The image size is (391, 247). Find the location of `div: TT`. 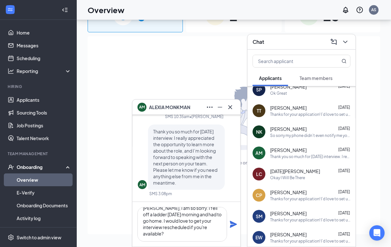

div: TT is located at coordinates (259, 111).